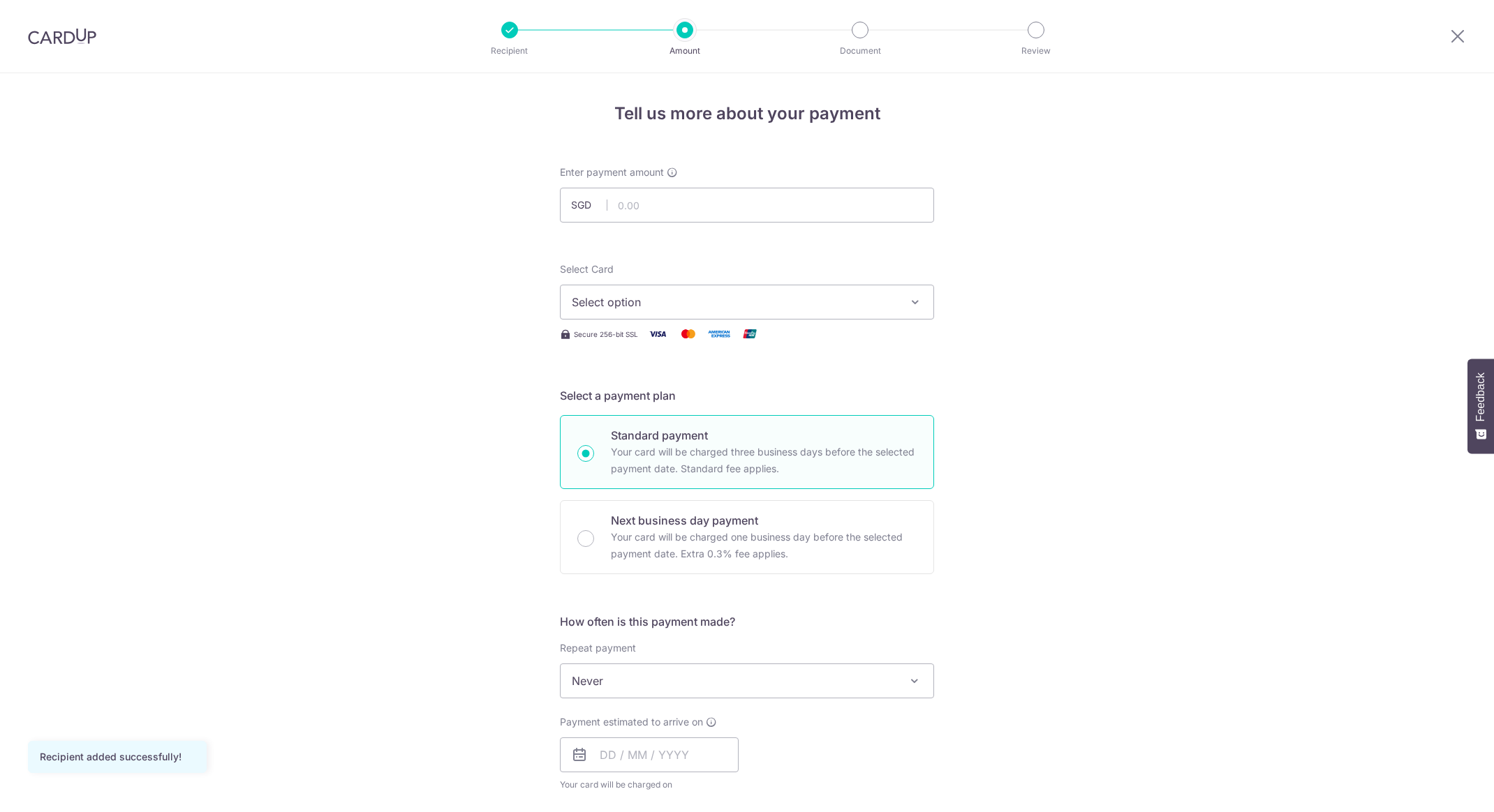  Describe the element at coordinates (587, 269) in the screenshot. I see `span: translation missing: en.payables.payment_networks.credit_card.summary.labels.select_card` at that location.